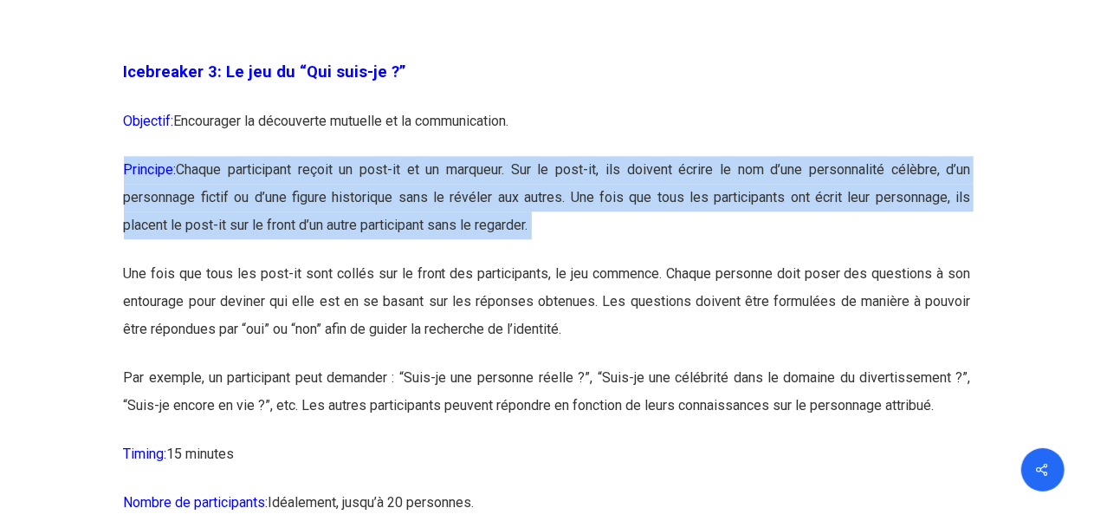 Image resolution: width=1094 pixels, height=521 pixels. I want to click on span: Principe:, so click(150, 169).